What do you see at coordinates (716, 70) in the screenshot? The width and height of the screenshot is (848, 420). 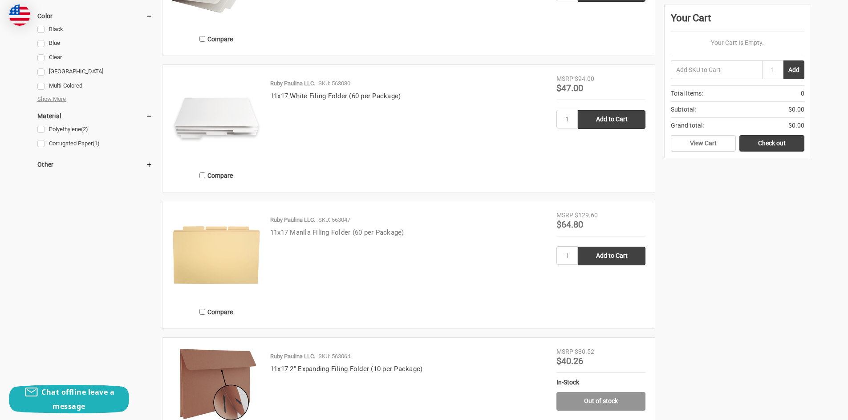 I see `input: Add SKU to Cart` at bounding box center [716, 70].